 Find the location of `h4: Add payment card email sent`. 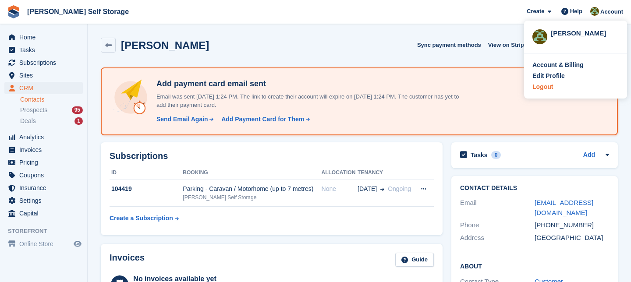

h4: Add payment card email sent is located at coordinates (306, 84).